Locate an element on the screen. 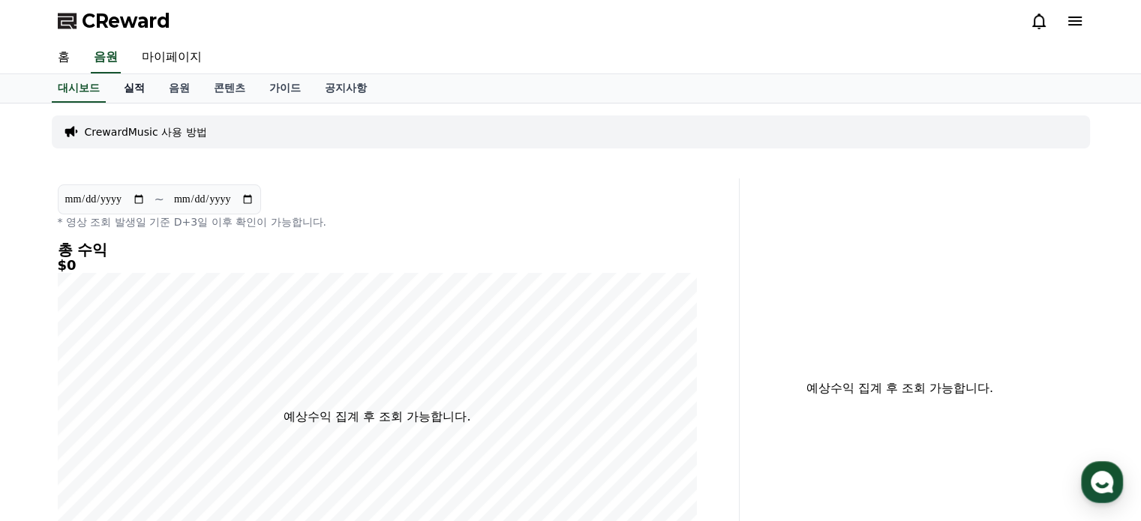 The image size is (1141, 521). a: 실적 is located at coordinates (134, 88).